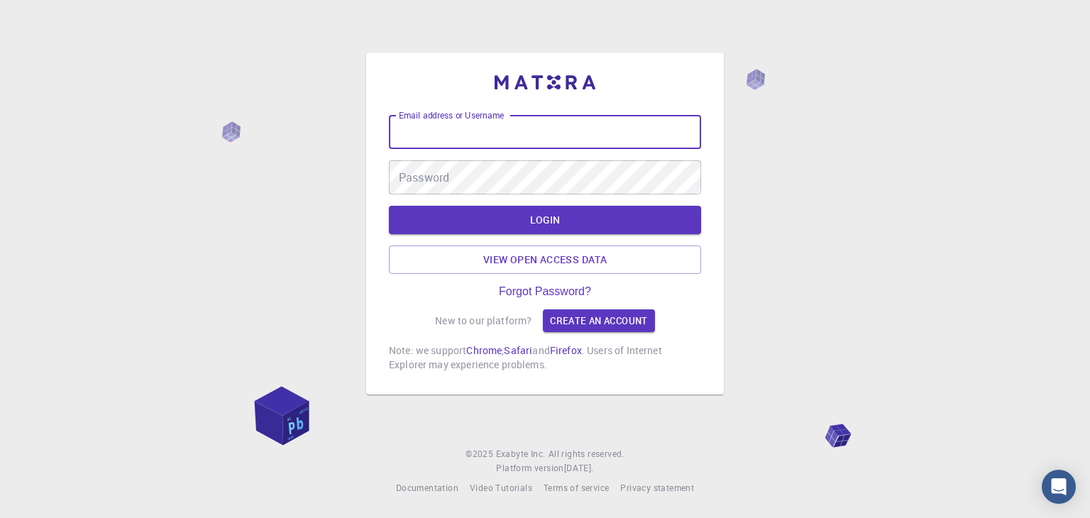 This screenshot has height=518, width=1090. What do you see at coordinates (545, 358) in the screenshot?
I see `p: Note: we support , and . Users of Internet Explorer may experience problems.` at bounding box center [545, 358].